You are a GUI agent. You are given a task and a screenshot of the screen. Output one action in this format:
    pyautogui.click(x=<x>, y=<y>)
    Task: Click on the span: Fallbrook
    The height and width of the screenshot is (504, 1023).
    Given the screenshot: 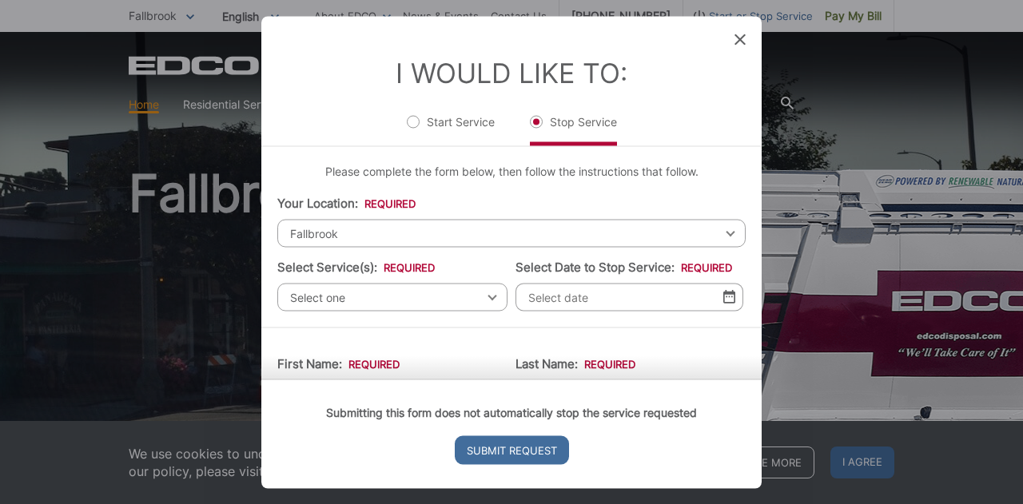 What is the action you would take?
    pyautogui.click(x=511, y=233)
    